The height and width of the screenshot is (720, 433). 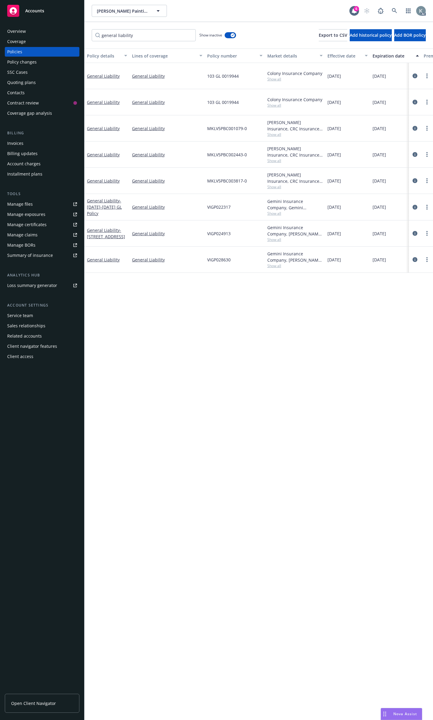 What do you see at coordinates (42, 315) in the screenshot?
I see `a: Service team` at bounding box center [42, 315].